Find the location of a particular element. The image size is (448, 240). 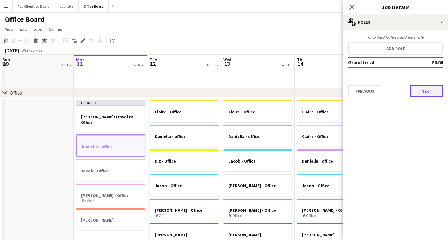

span: Mon is located at coordinates (80, 60).